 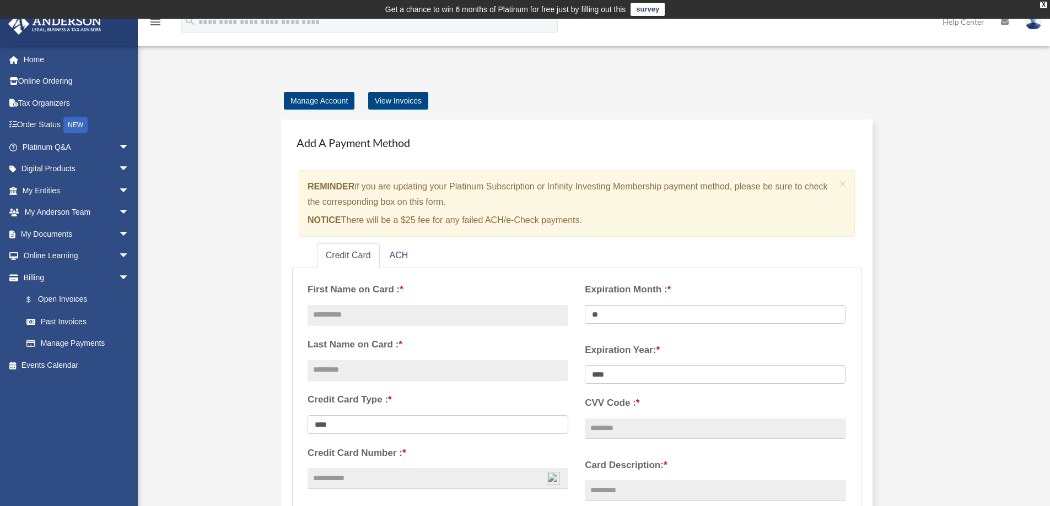 I want to click on a: Billingarrow_drop_down, so click(x=77, y=278).